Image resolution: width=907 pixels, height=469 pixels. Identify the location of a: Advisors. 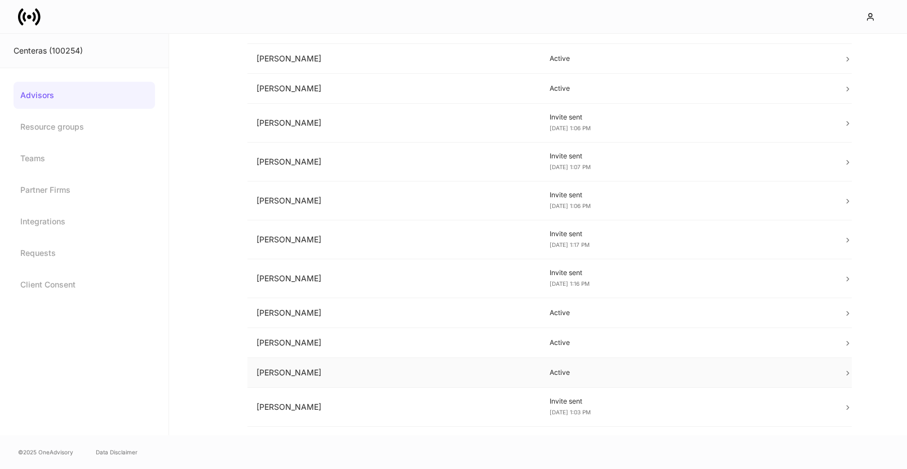
(84, 95).